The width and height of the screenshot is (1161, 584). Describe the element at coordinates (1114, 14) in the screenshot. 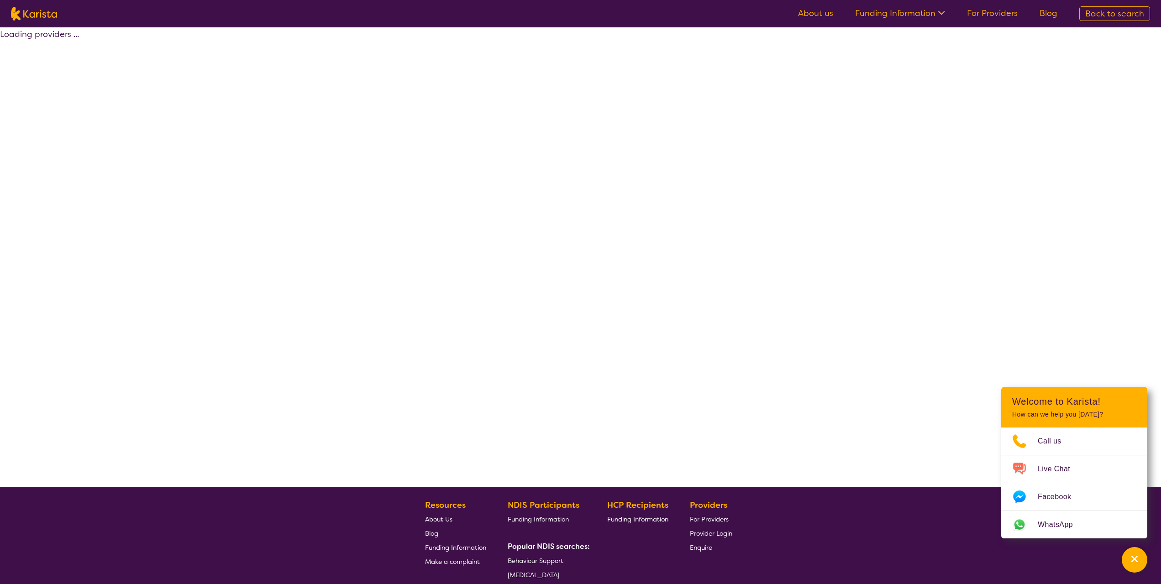

I see `a: Back to search` at that location.